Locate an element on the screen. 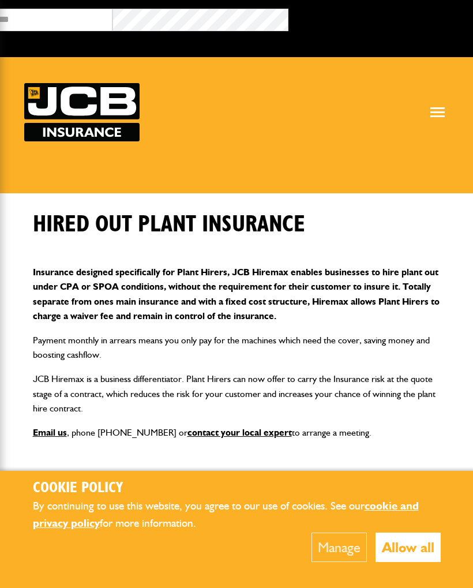  p: JCB Hiremax is a business differentiator. Plant Hirers can now offer to carry the Insurance risk ... is located at coordinates (237, 394).